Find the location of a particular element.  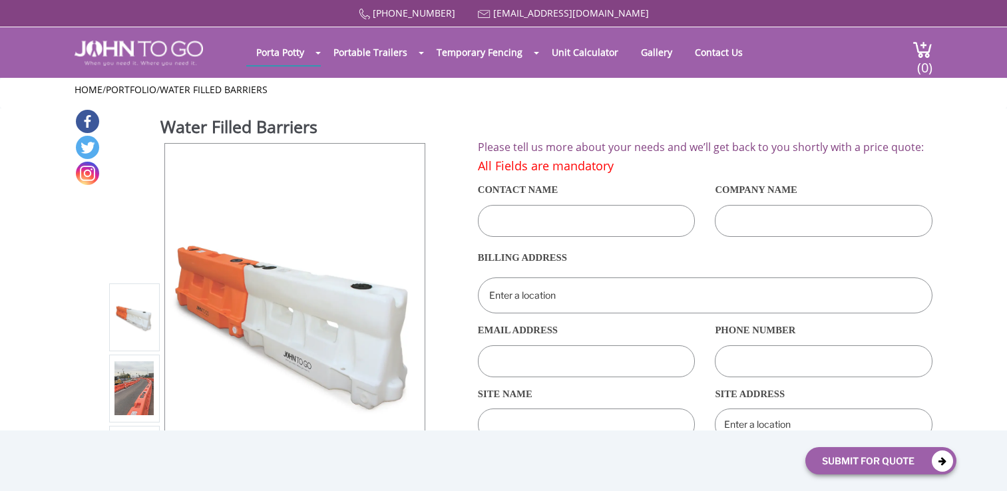

label: Contact Name is located at coordinates (587, 190).